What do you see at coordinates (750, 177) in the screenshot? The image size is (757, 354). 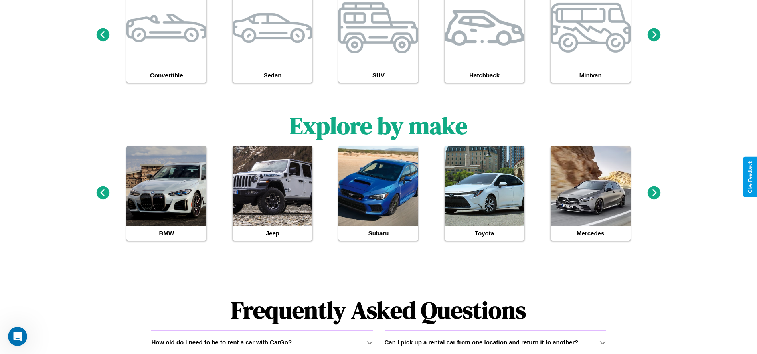 I see `div: Give Feedback` at bounding box center [750, 177].